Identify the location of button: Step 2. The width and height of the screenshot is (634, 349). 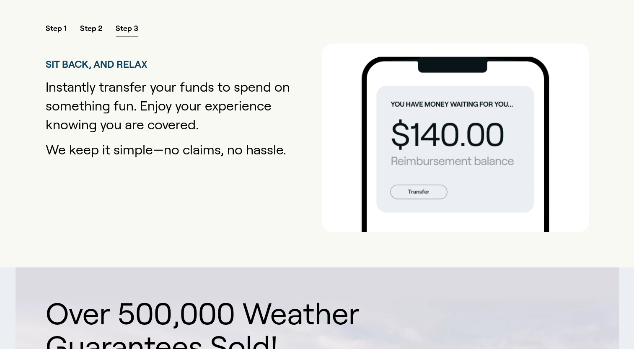
(98, 28).